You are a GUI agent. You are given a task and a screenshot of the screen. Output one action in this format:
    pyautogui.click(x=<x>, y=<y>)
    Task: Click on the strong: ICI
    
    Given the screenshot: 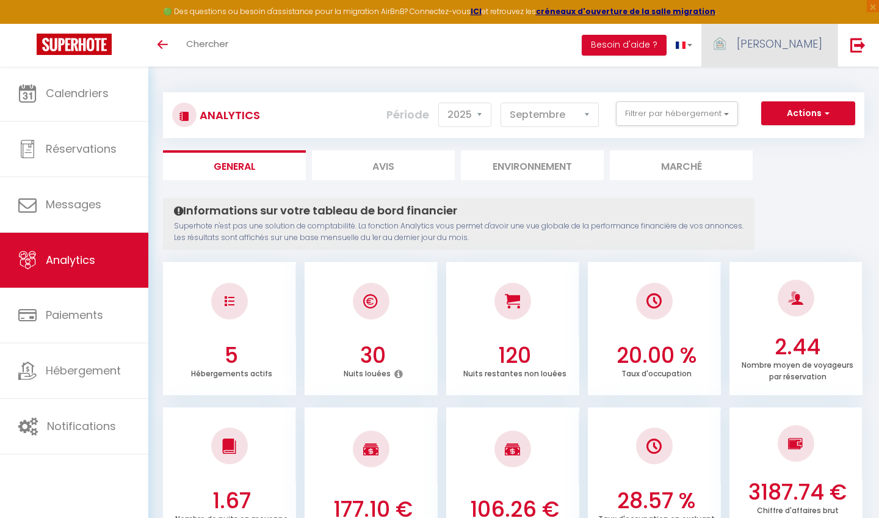 What is the action you would take?
    pyautogui.click(x=476, y=11)
    